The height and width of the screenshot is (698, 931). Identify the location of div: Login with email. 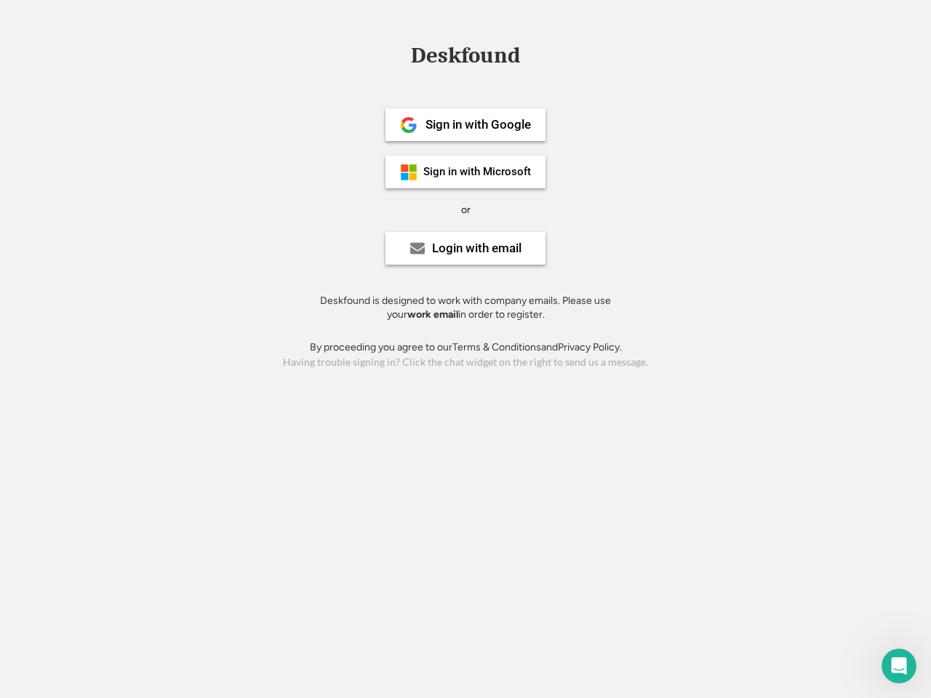
(477, 248).